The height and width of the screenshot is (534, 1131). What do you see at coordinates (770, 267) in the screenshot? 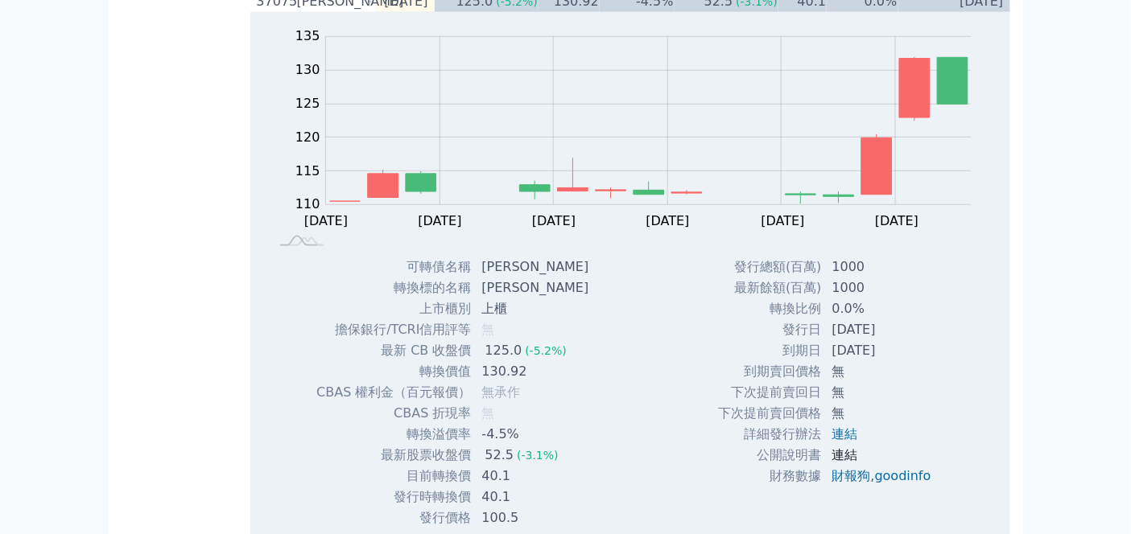
I see `td: 發行總額(百萬)` at bounding box center [770, 267].